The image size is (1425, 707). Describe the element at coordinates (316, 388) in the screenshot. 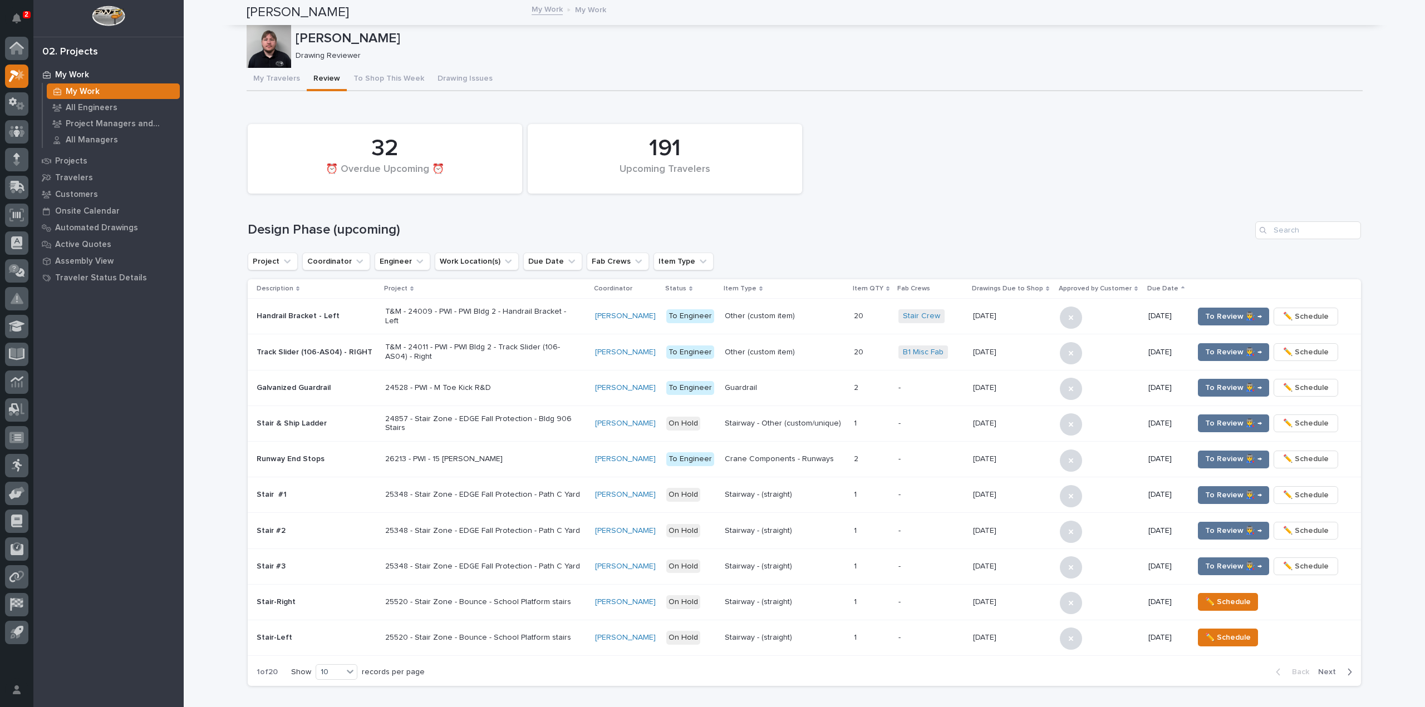

I see `p: Galvanized Guardrail` at that location.